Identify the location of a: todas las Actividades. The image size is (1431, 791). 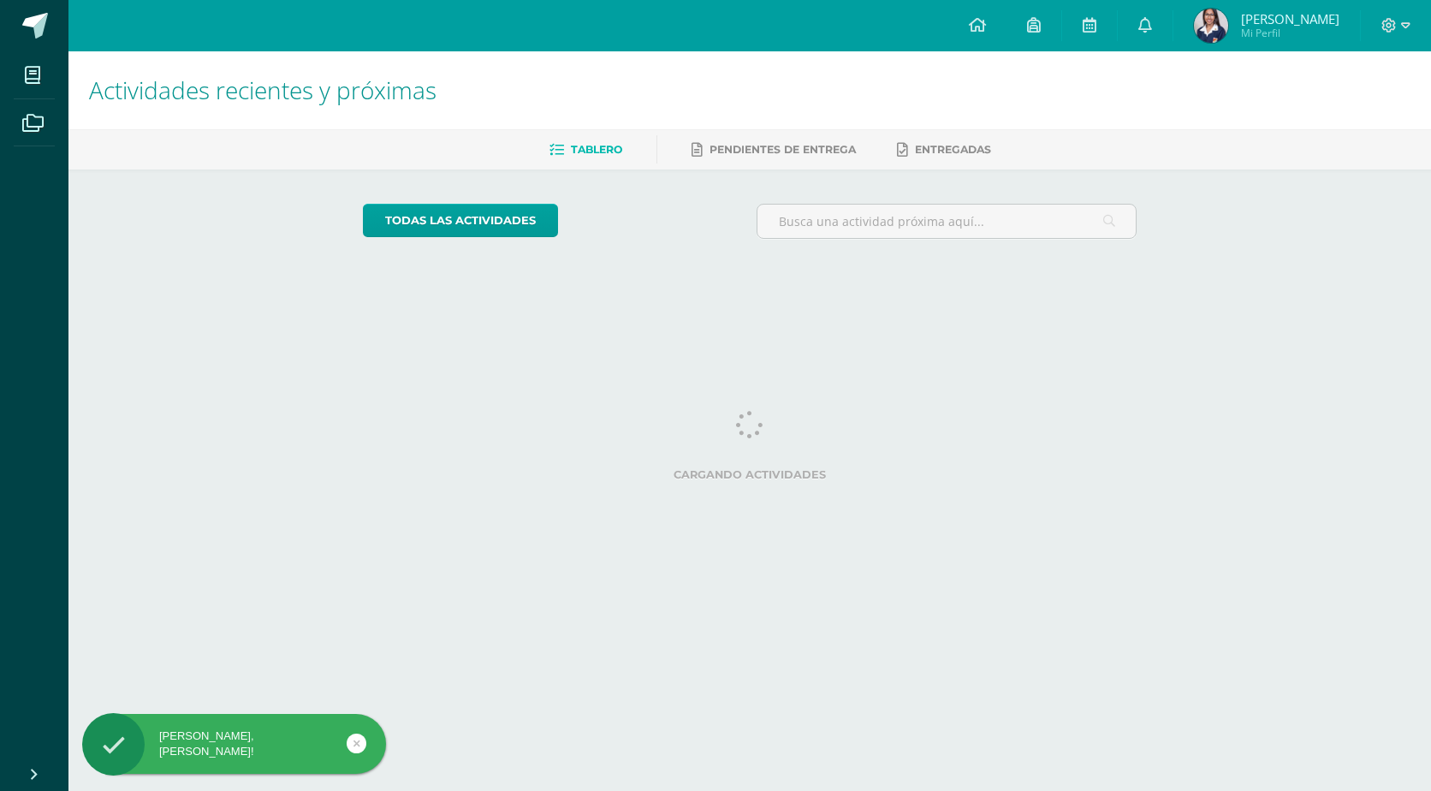
(461, 220).